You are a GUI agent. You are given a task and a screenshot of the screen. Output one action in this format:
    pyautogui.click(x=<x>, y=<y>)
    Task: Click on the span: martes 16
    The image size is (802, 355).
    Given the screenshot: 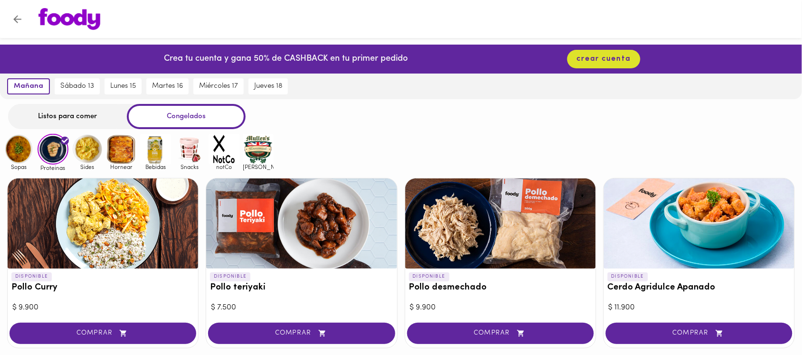 What is the action you would take?
    pyautogui.click(x=167, y=86)
    